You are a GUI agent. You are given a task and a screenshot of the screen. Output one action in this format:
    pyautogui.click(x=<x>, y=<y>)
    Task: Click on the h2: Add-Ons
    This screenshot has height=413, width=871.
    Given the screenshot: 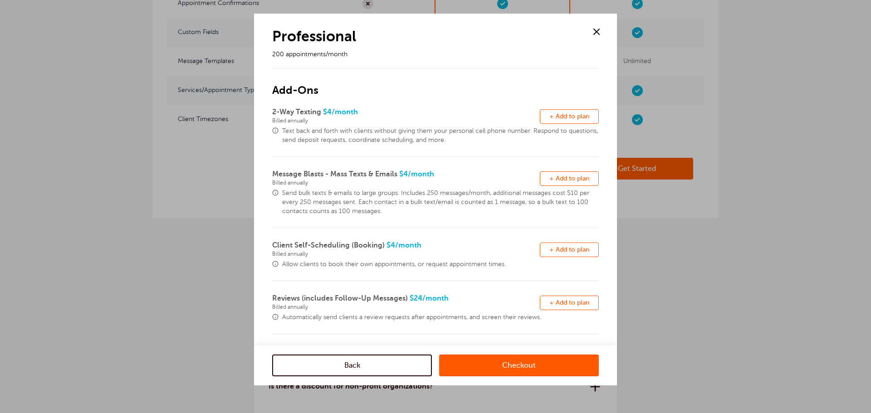 What is the action you would take?
    pyautogui.click(x=435, y=83)
    